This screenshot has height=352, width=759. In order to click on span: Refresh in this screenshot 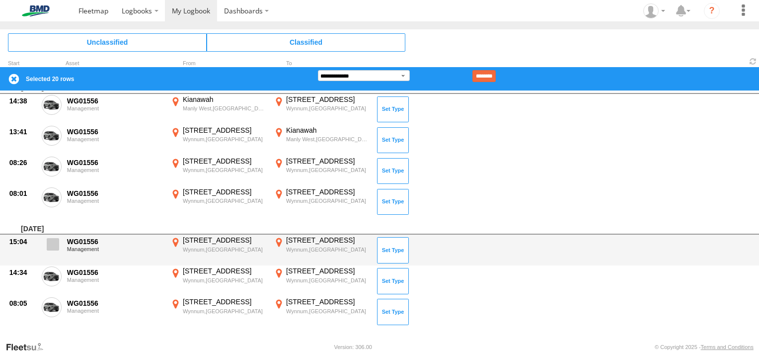, I will do `click(753, 61)`.